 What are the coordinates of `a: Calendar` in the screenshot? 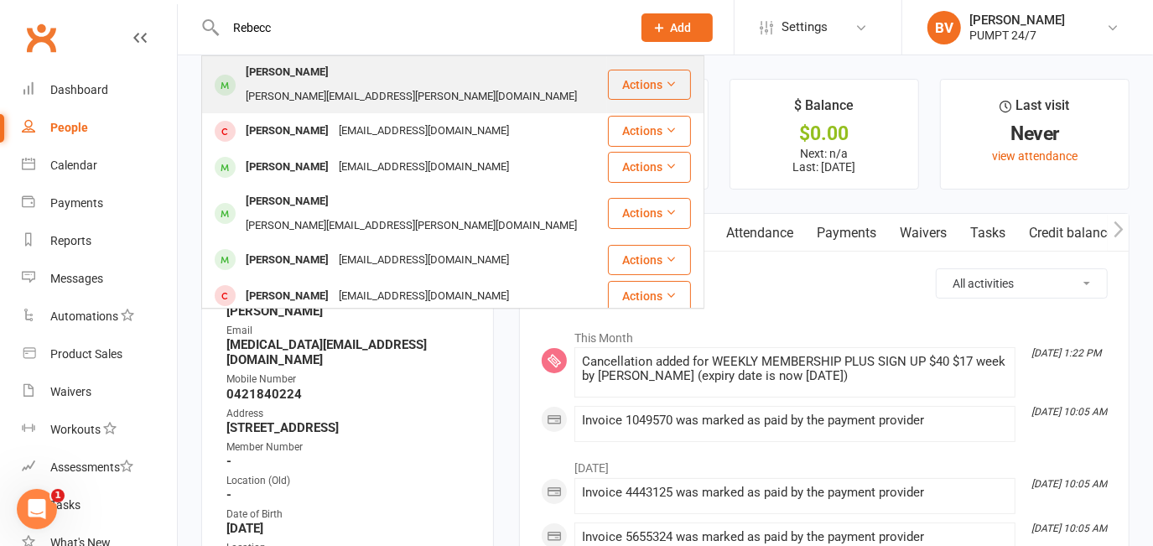 It's located at (99, 165).